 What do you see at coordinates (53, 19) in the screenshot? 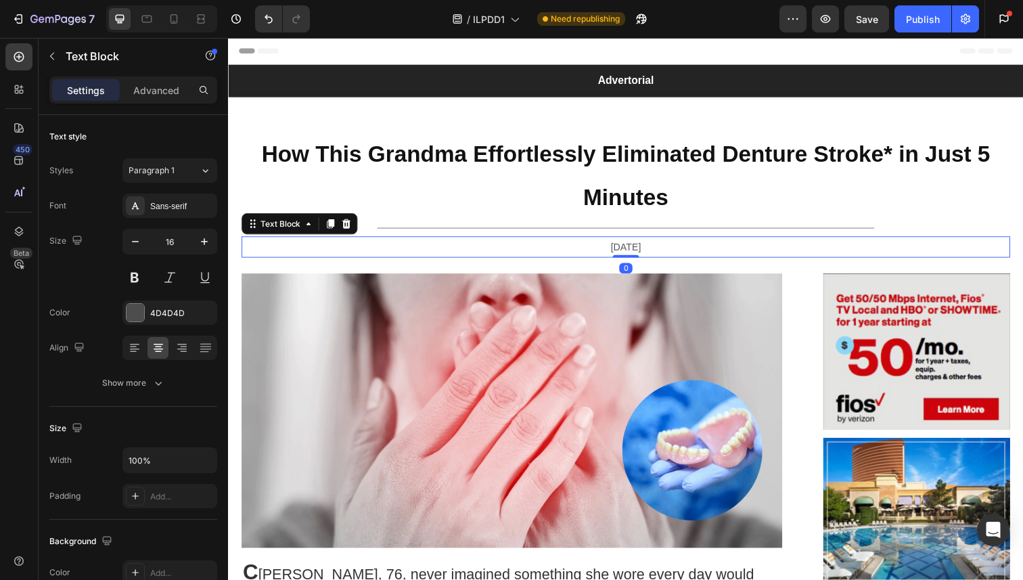
I see `button: 7` at bounding box center [53, 19].